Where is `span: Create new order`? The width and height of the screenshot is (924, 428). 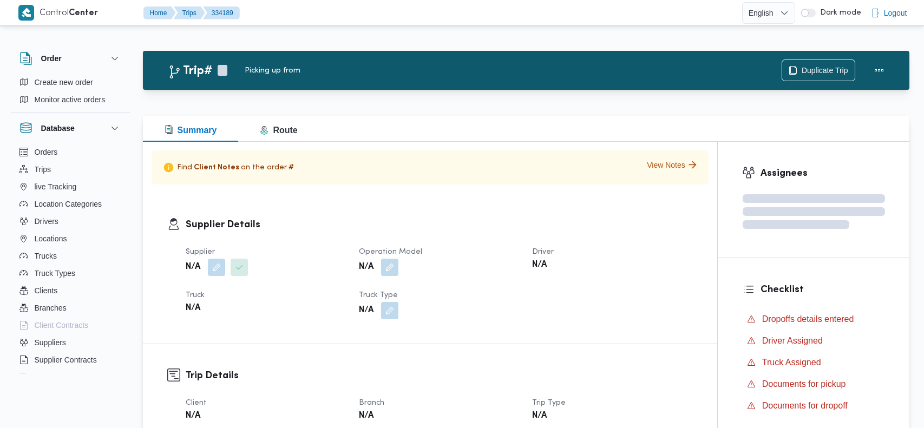
span: Create new order is located at coordinates (64, 82).